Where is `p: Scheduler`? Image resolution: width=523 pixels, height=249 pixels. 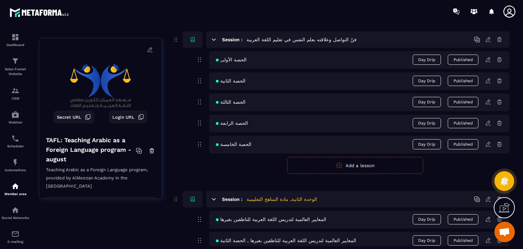 p: Scheduler is located at coordinates (15, 146).